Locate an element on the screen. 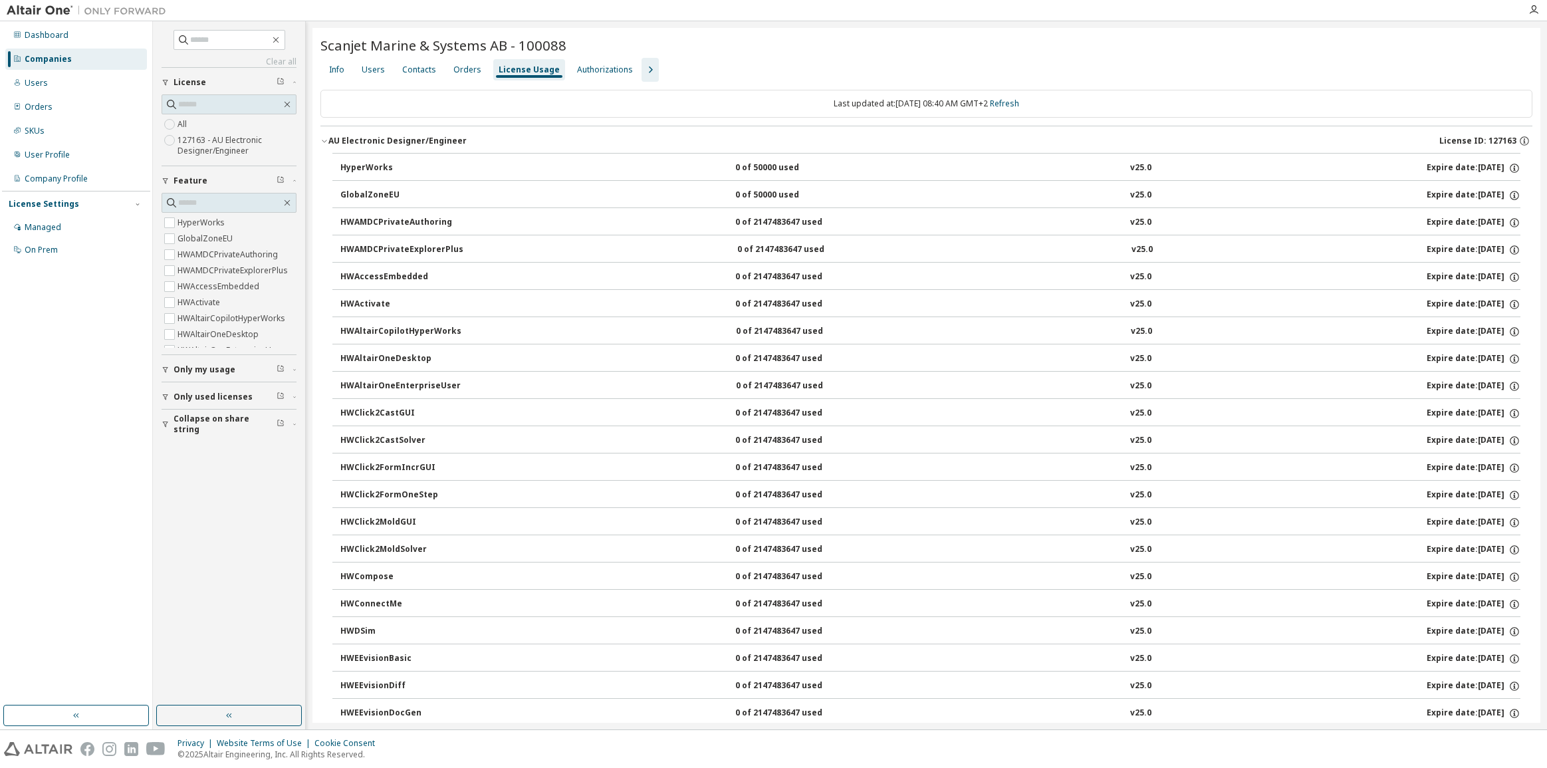 Image resolution: width=1547 pixels, height=768 pixels. div: HWAMDCPrivateAuthoring is located at coordinates (400, 223).